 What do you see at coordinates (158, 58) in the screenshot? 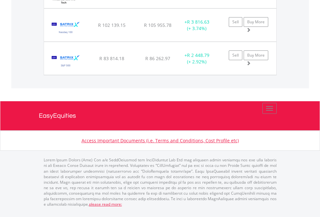
I see `span: R 86 262.97` at bounding box center [158, 58].